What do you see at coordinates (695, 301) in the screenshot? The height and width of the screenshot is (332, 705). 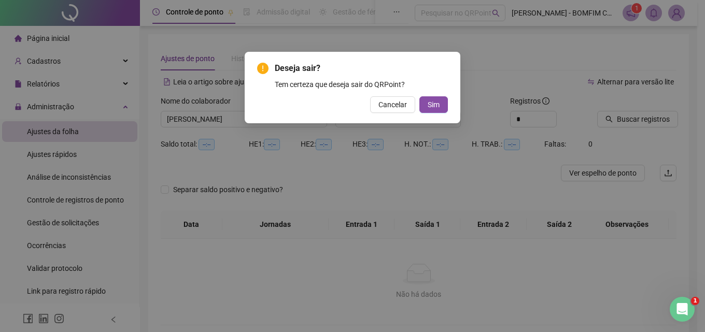 I see `span: 1` at bounding box center [695, 301].